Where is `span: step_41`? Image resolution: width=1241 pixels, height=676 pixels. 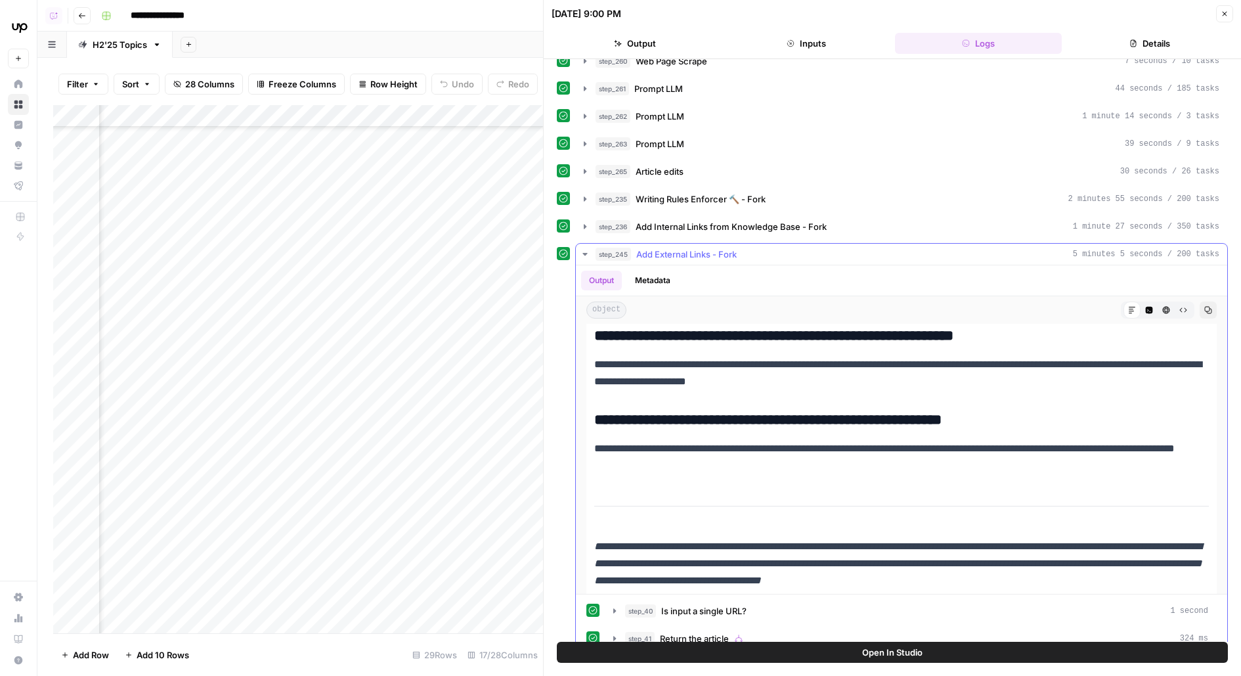
span: step_41 is located at coordinates (640, 638).